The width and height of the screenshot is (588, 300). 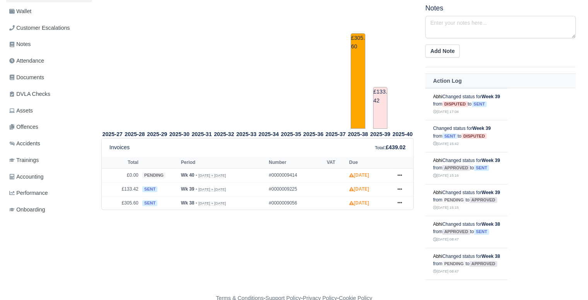 What do you see at coordinates (296, 163) in the screenshot?
I see `th: Number` at bounding box center [296, 163].